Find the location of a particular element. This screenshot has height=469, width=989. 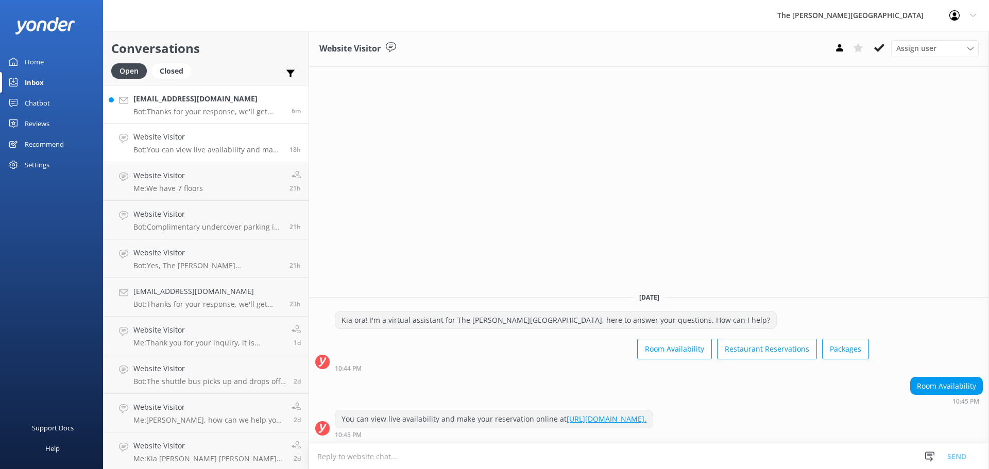

div: Inbox is located at coordinates (34, 82).